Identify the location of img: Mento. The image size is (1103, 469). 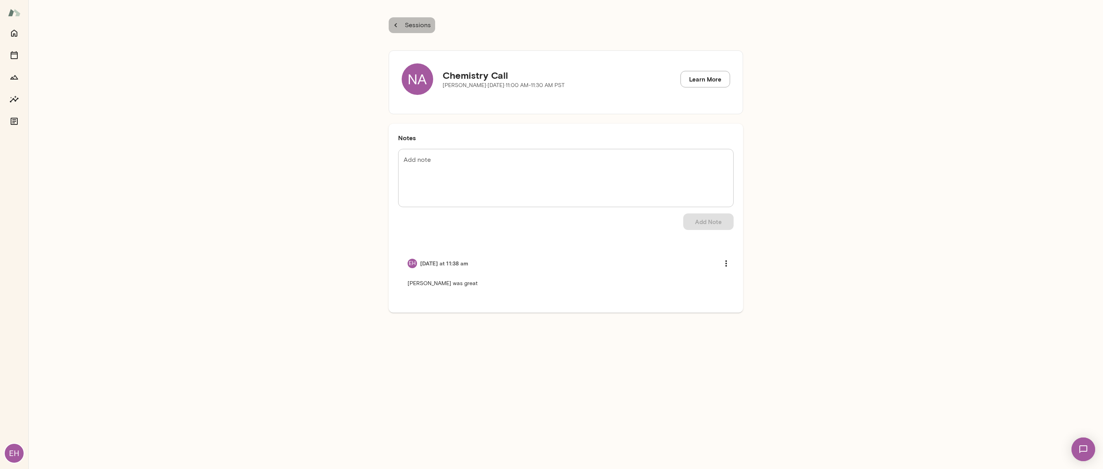
(14, 13).